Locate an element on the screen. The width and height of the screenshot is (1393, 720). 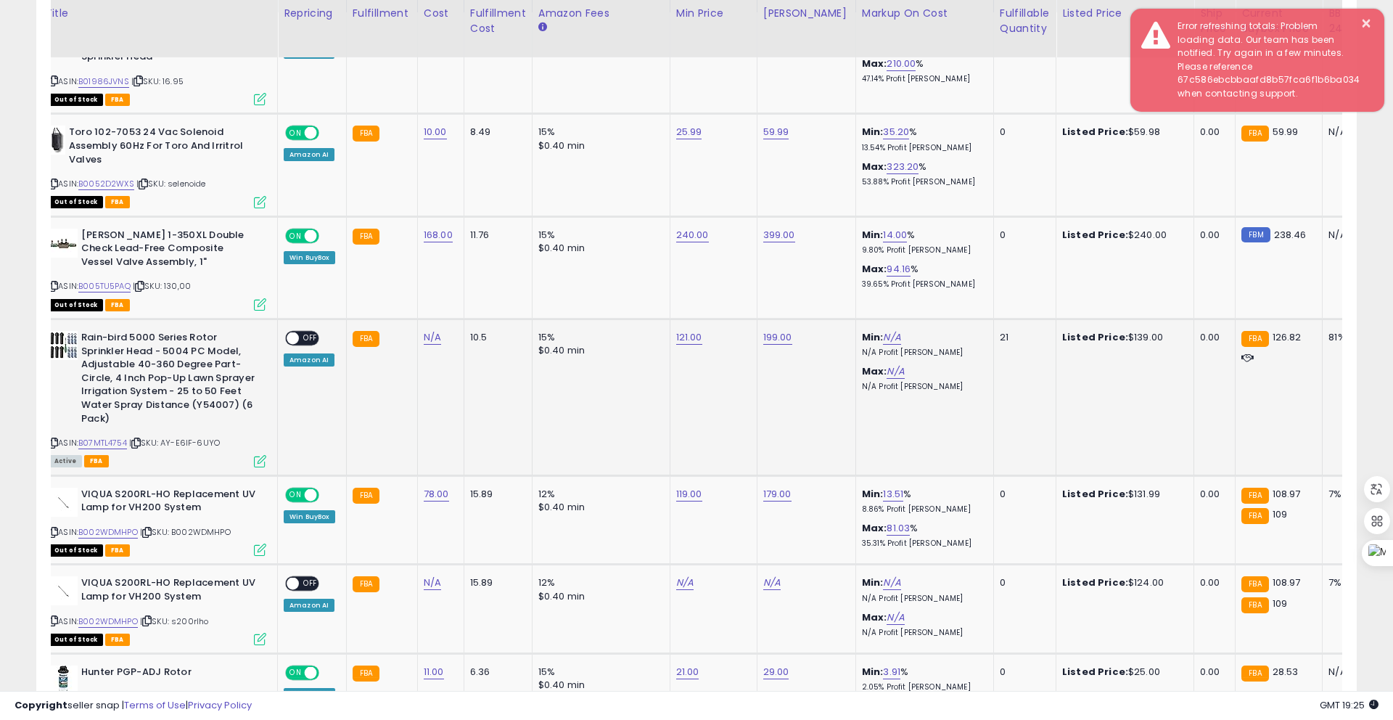
span: ON is located at coordinates (295, 494).